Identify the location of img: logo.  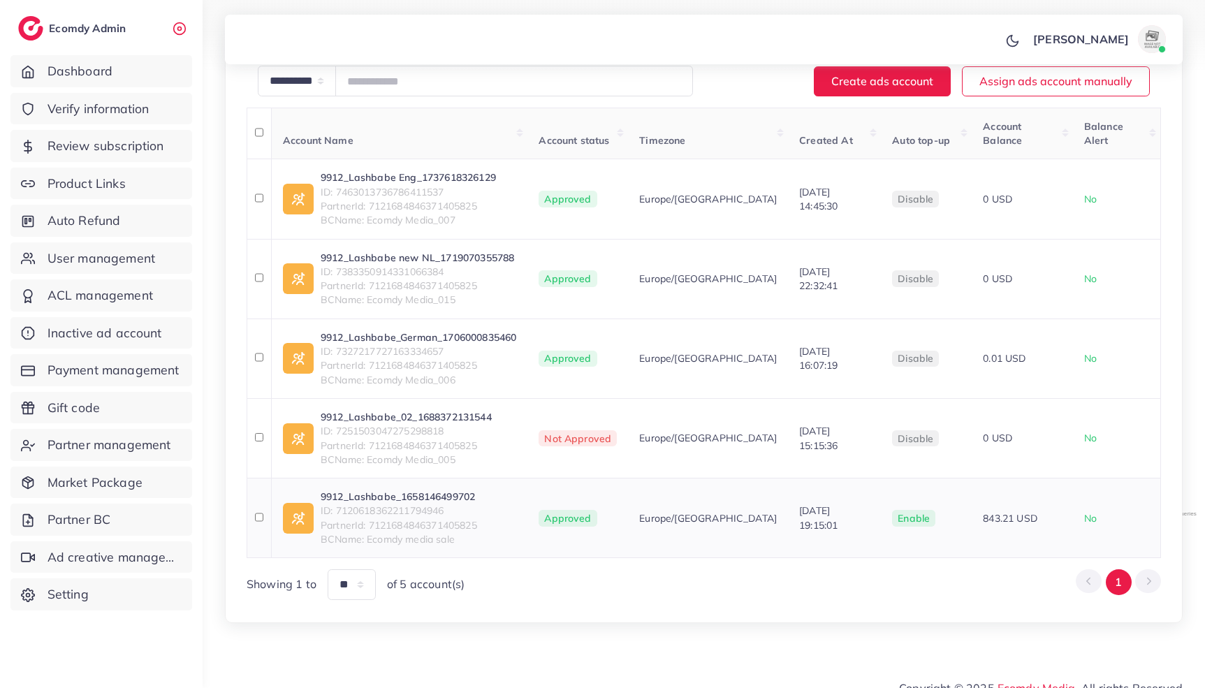
(31, 28).